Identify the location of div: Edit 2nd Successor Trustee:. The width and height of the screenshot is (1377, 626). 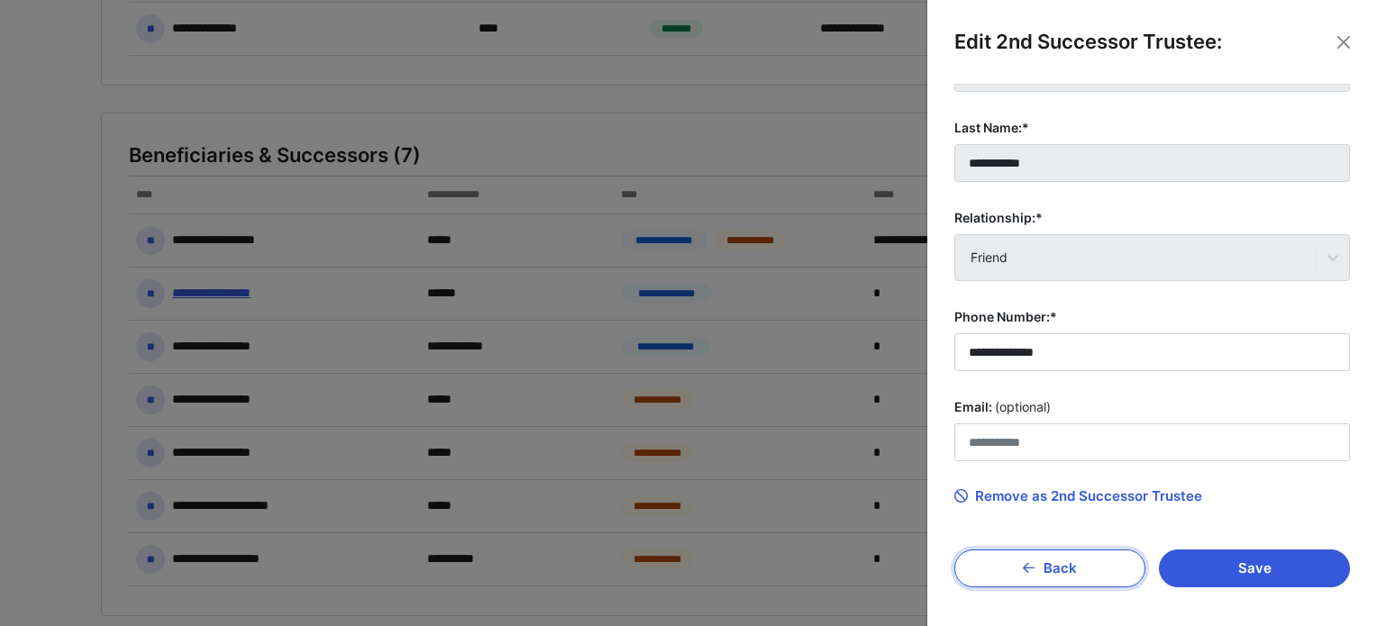
(1151, 56).